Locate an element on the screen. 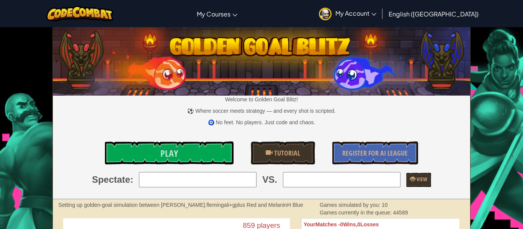 The height and width of the screenshot is (229, 523). span: Wins, is located at coordinates (350, 225).